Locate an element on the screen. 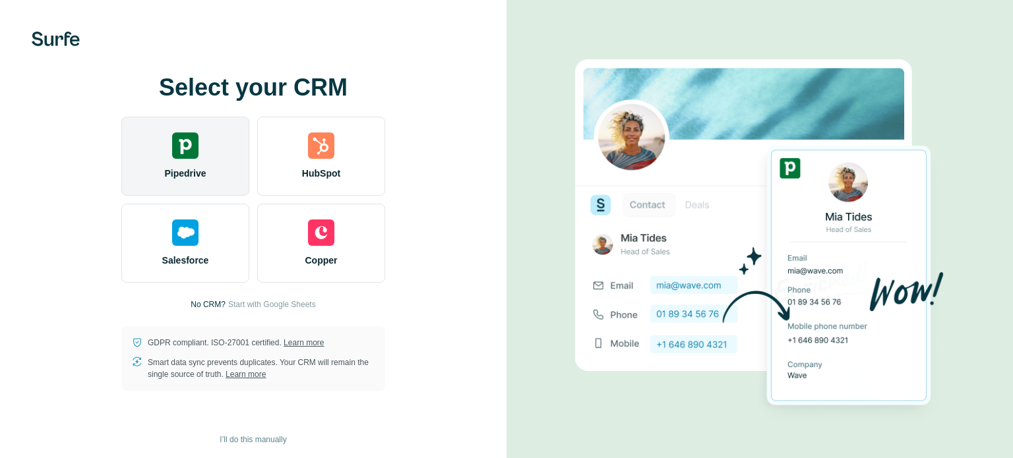 The height and width of the screenshot is (458, 1013). span: Start with Google Sheets is located at coordinates (272, 305).